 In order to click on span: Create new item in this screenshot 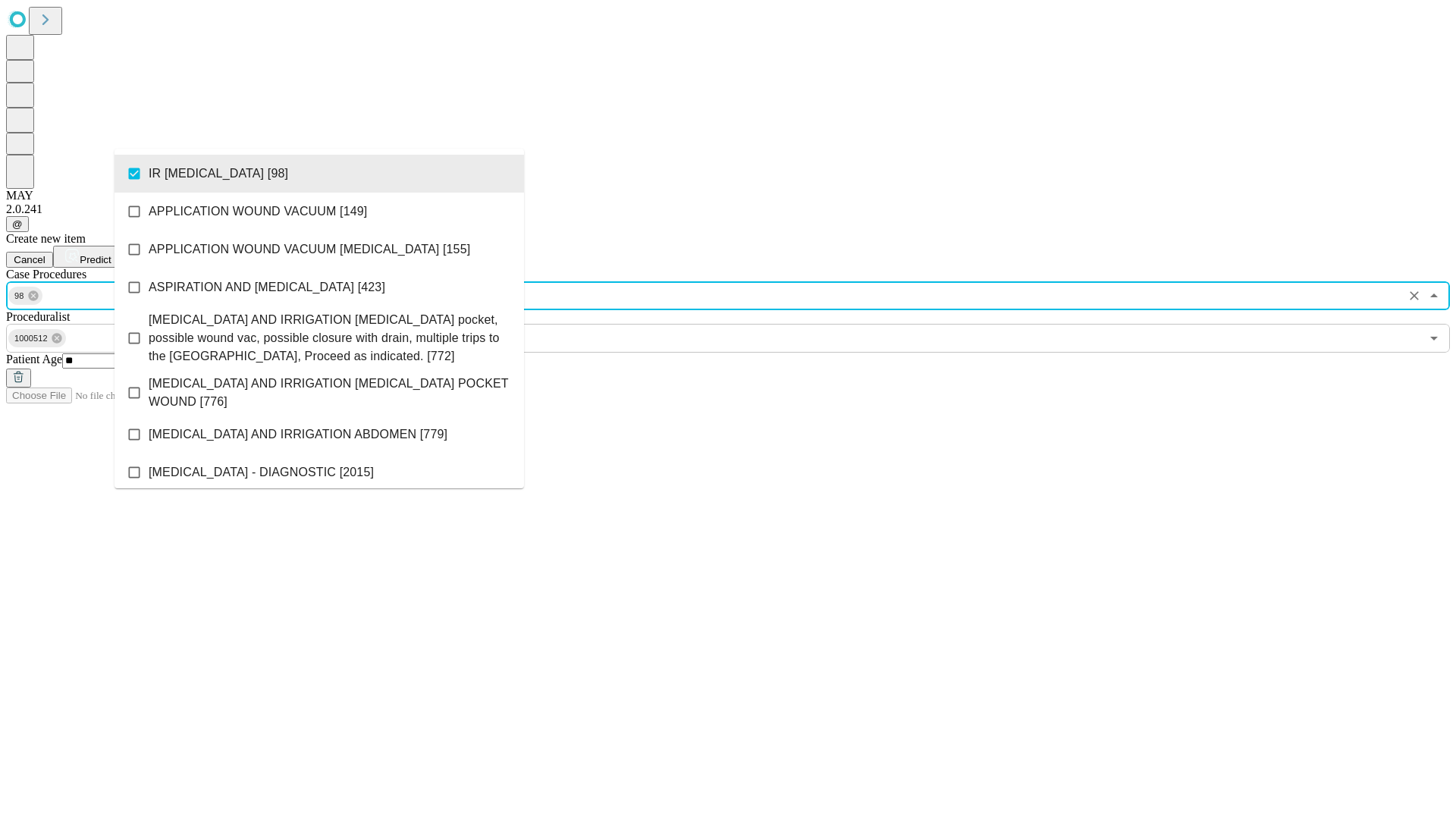, I will do `click(46, 238)`.